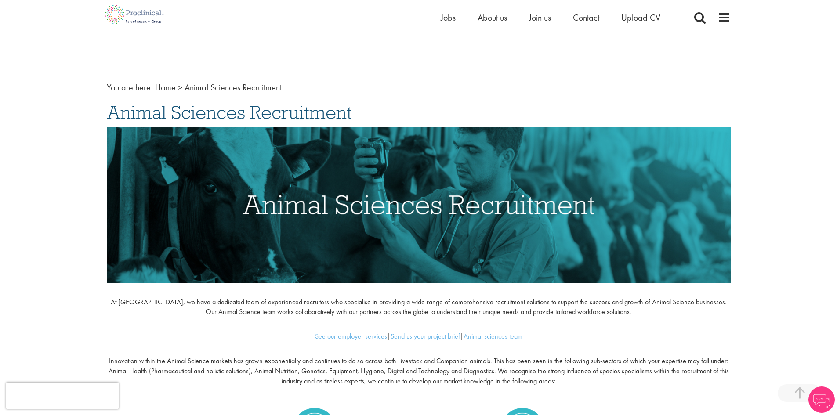 Image resolution: width=837 pixels, height=415 pixels. Describe the element at coordinates (822, 400) in the screenshot. I see `img: Chatbot` at that location.